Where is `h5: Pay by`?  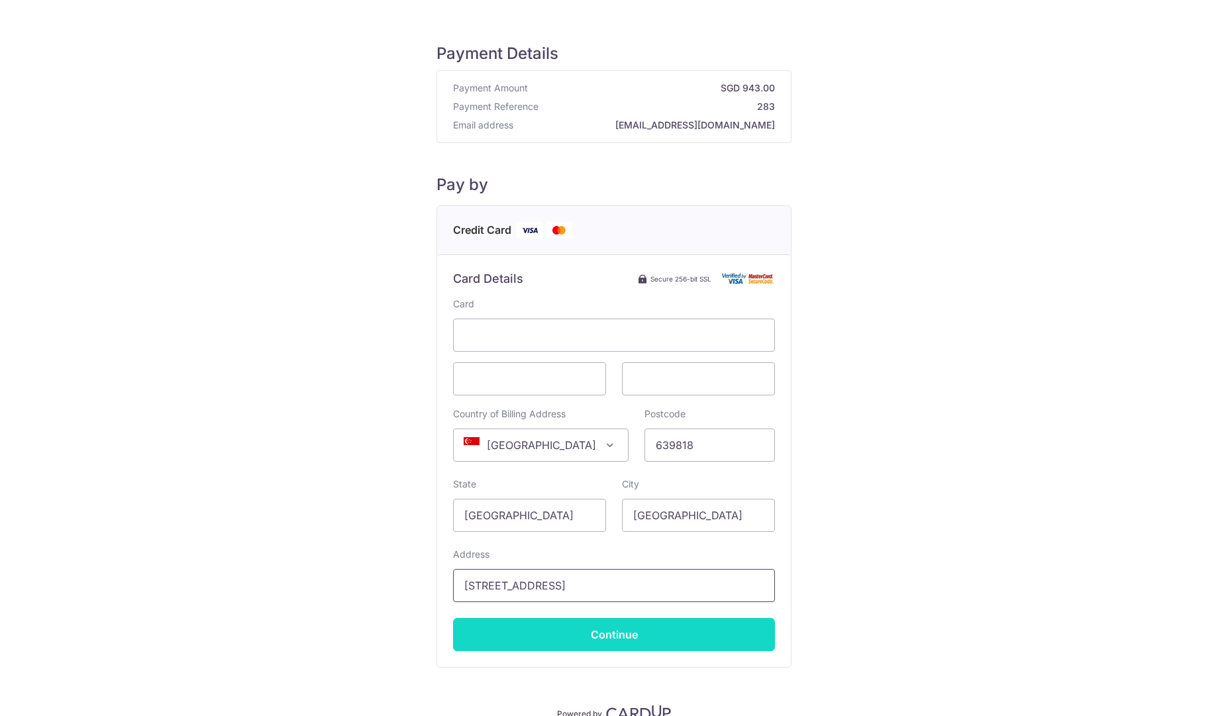
h5: Pay by is located at coordinates (614, 185).